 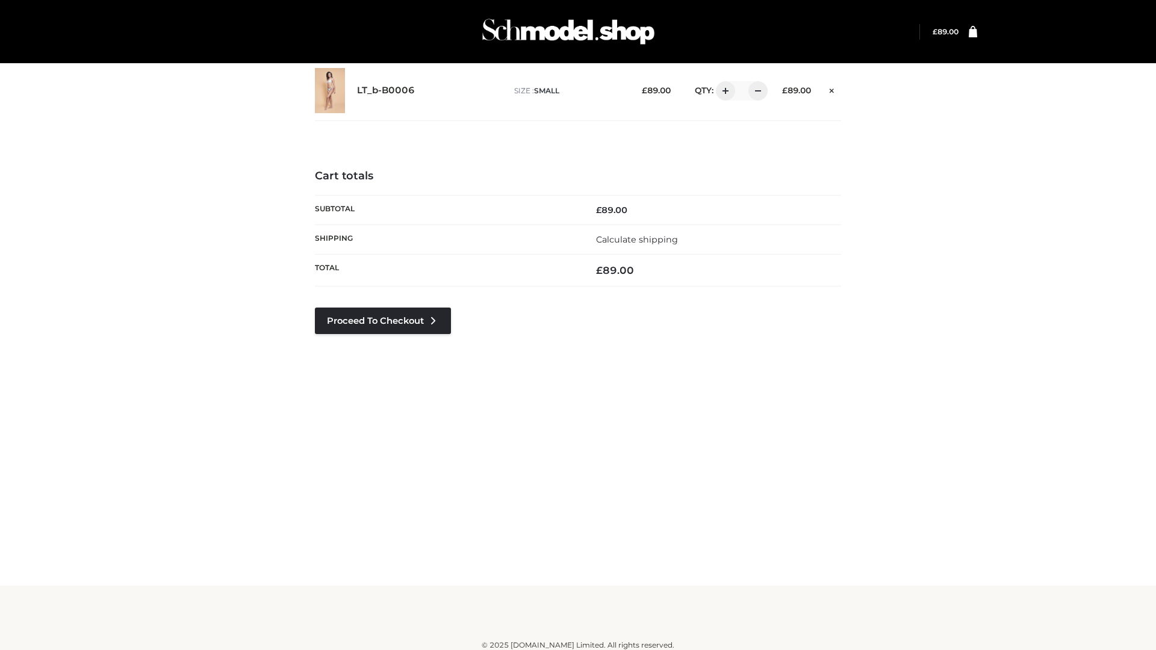 I want to click on img: Schmodel Admin 964, so click(x=568, y=31).